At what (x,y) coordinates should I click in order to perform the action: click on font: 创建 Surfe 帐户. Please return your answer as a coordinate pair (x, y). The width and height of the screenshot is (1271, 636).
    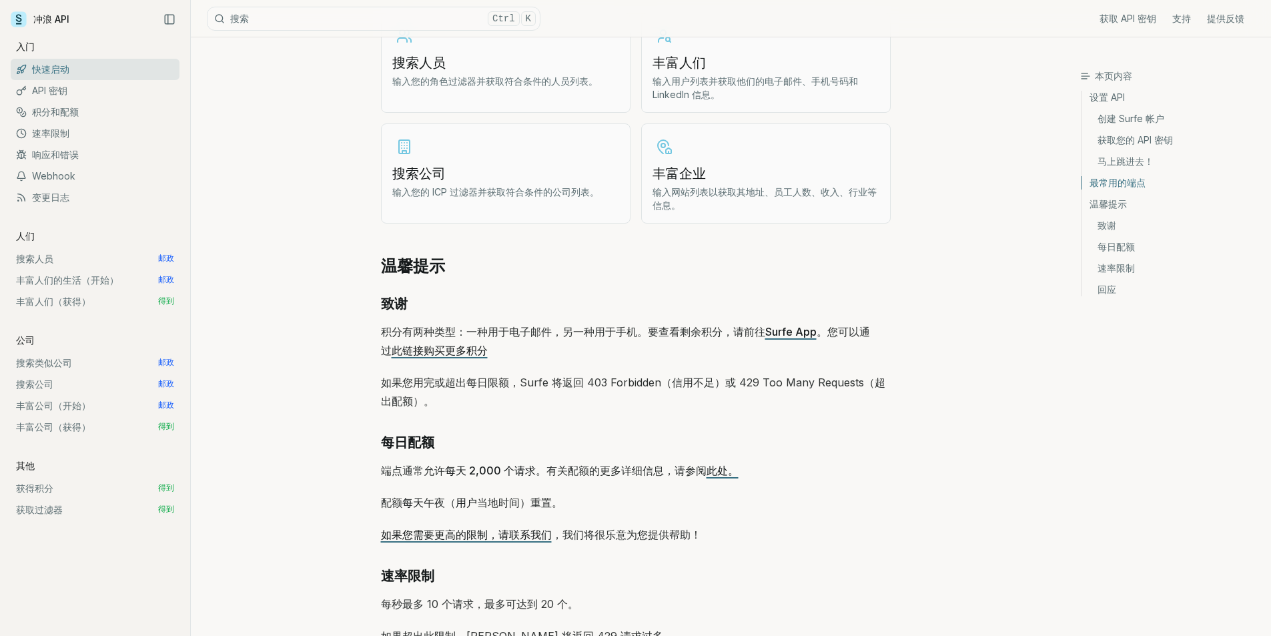
    Looking at the image, I should click on (1131, 118).